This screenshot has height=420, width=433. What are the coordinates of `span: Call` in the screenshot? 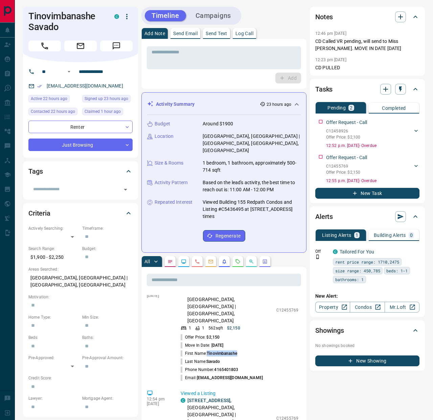 It's located at (45, 46).